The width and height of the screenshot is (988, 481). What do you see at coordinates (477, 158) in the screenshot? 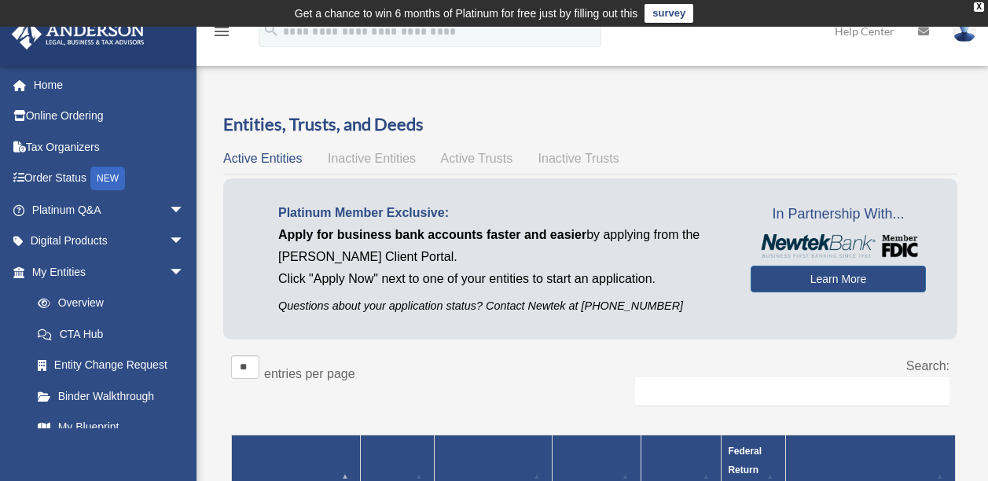
I see `span: Active Trusts` at bounding box center [477, 158].